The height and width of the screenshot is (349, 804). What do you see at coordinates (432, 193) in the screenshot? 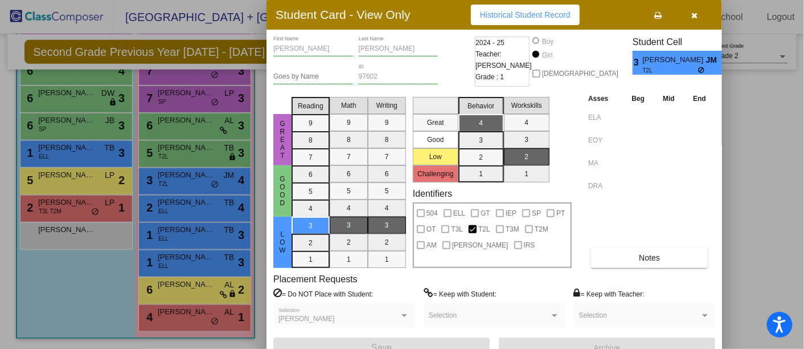
I see `label: Identifiers` at bounding box center [432, 193].